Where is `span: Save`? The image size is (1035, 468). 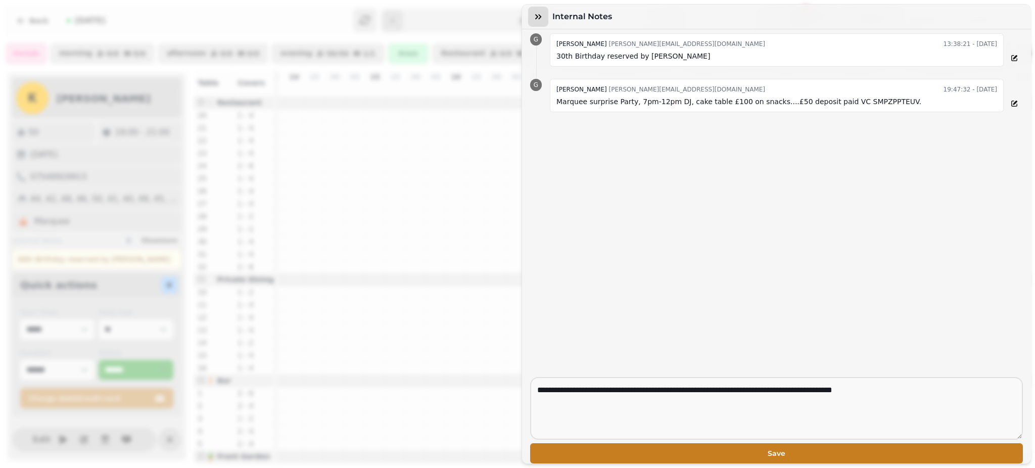 span: Save is located at coordinates (776, 453).